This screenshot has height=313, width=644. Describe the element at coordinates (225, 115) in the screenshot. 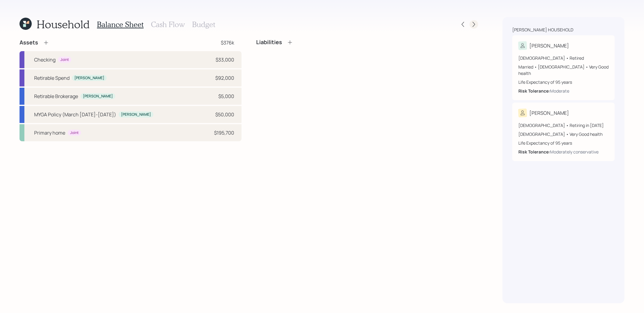

I see `div: $50,000` at that location.